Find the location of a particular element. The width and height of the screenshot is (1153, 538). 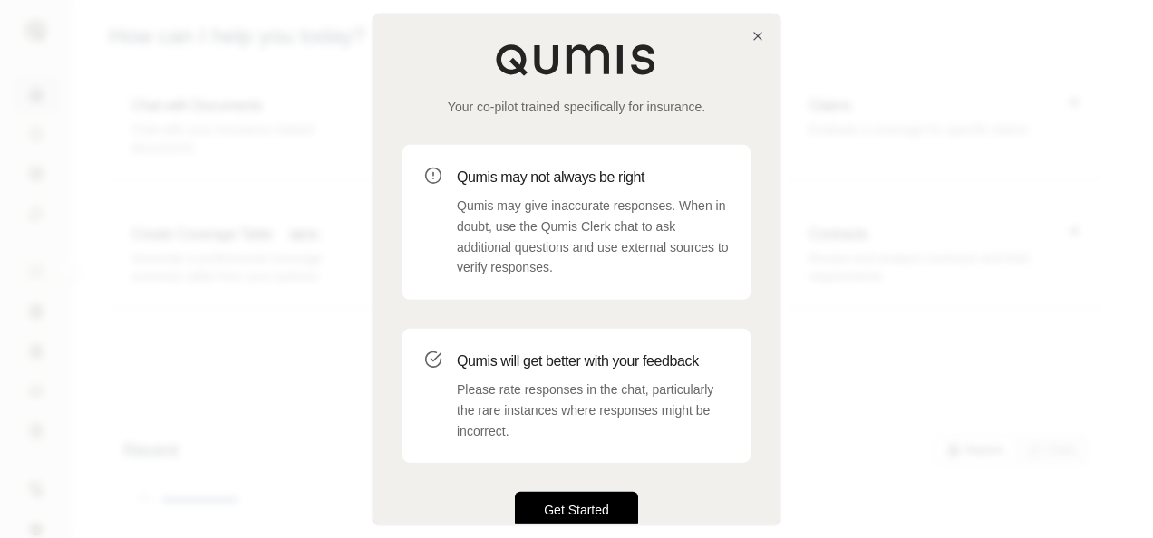

h3: Qumis will get better with your feedback is located at coordinates (593, 362).